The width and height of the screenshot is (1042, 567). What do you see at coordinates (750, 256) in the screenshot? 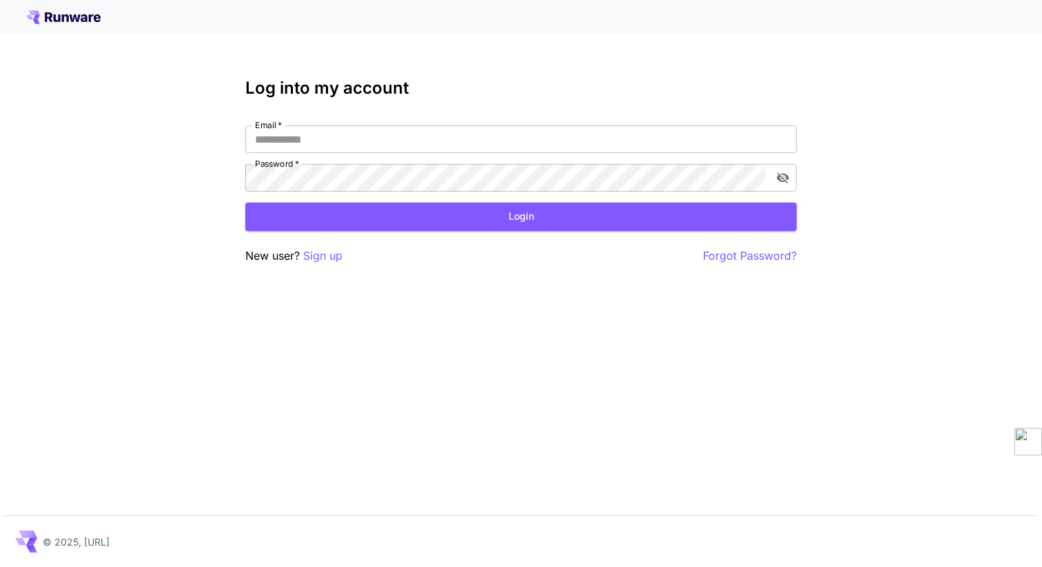
I see `p: Forgot Password?` at bounding box center [750, 256].